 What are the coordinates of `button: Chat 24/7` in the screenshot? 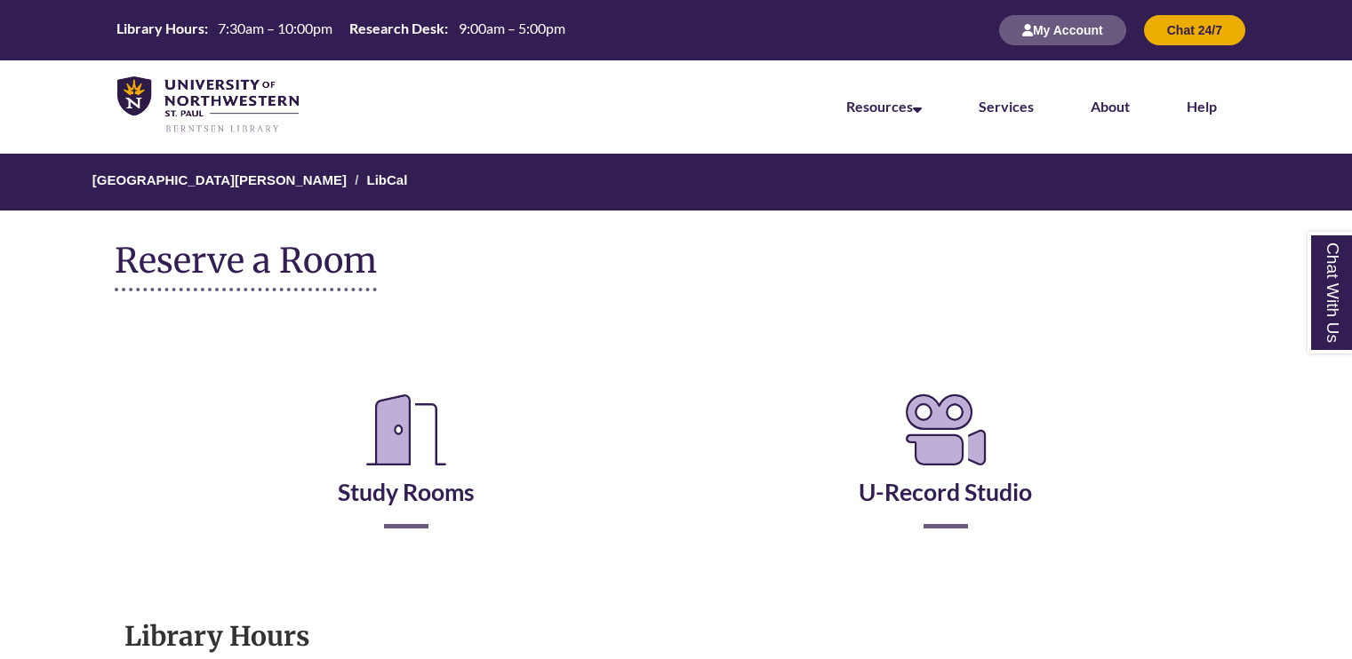 It's located at (1194, 30).